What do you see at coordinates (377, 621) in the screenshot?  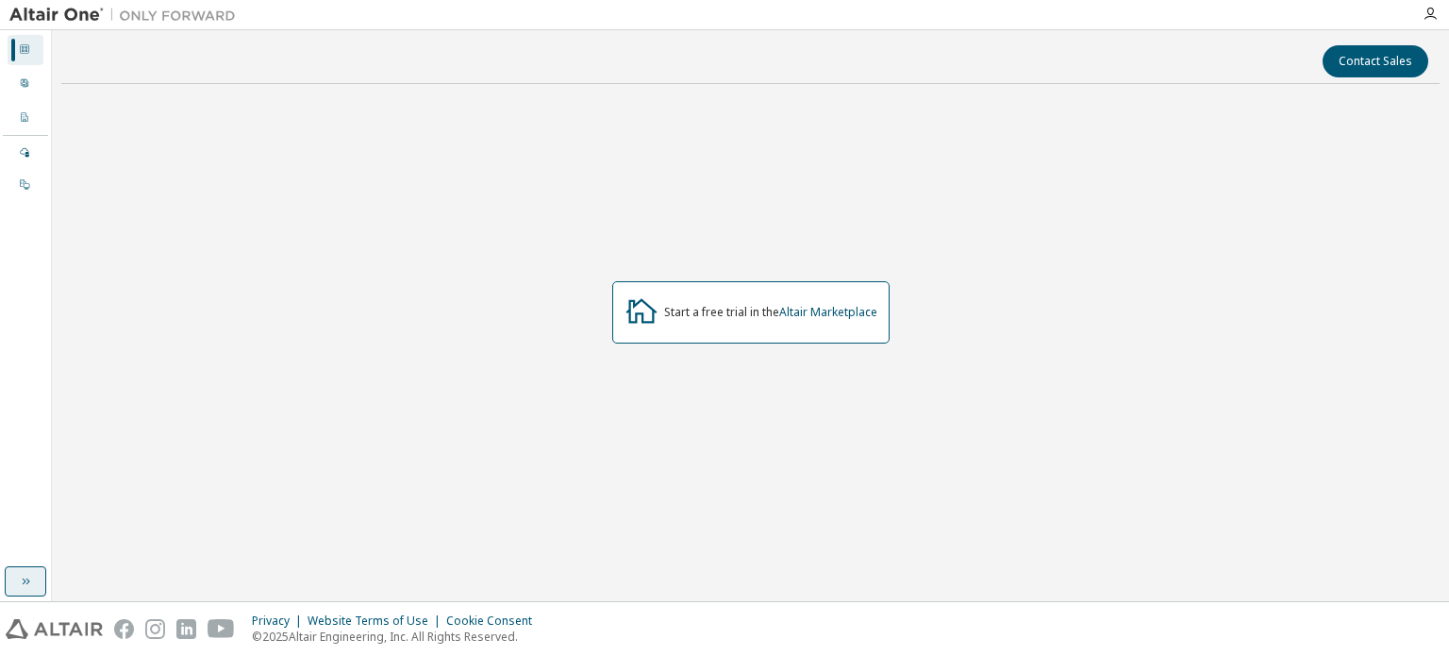 I see `div: Website Terms of Use` at bounding box center [377, 621].